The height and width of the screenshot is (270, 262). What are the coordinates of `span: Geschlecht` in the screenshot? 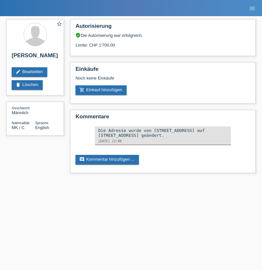 It's located at (20, 108).